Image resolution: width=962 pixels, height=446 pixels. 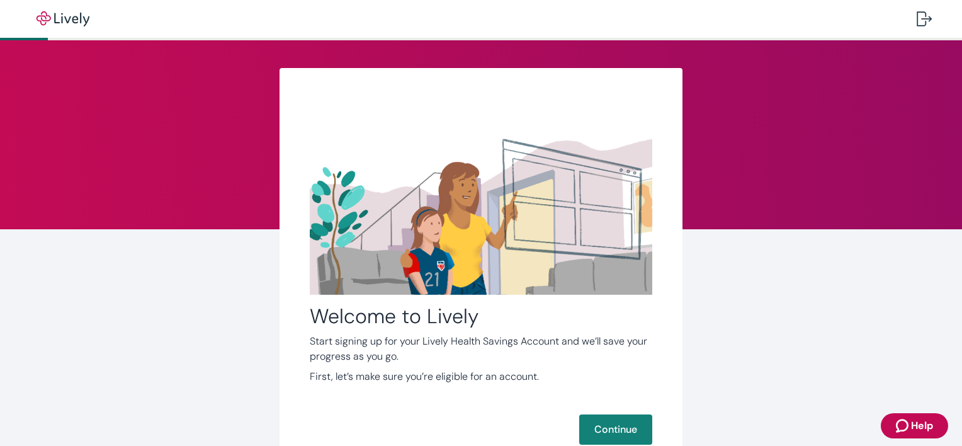 What do you see at coordinates (924, 19) in the screenshot?
I see `button: Log out` at bounding box center [924, 19].